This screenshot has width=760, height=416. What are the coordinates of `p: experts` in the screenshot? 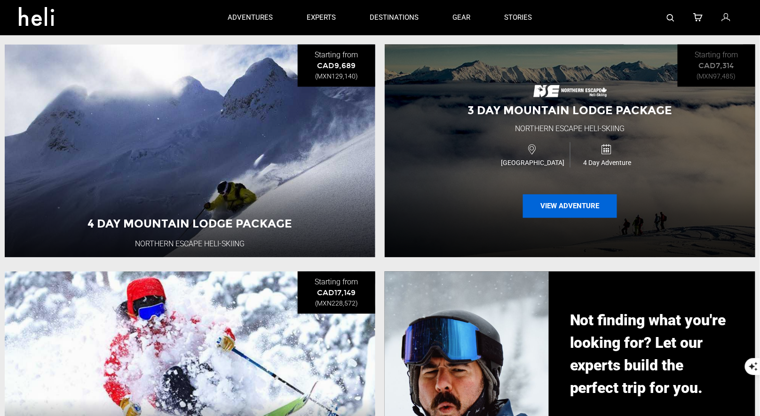 It's located at (322, 17).